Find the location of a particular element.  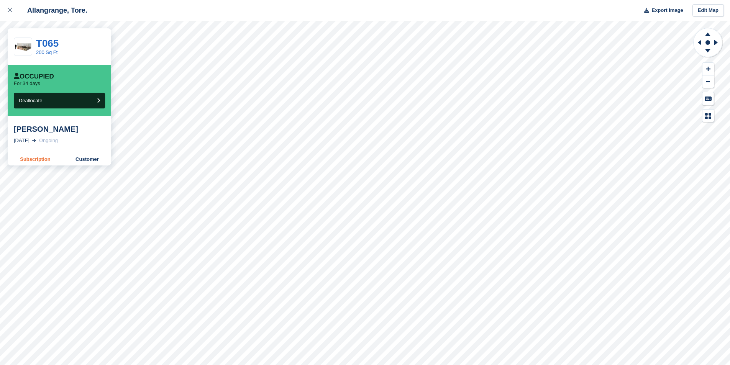

button: Zoom Out is located at coordinates (708, 82).